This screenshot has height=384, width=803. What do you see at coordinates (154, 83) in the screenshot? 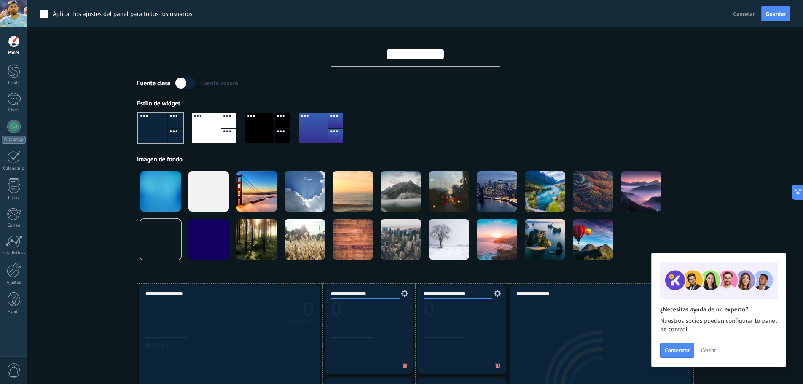
I see `div: Fuente clara` at bounding box center [154, 83].